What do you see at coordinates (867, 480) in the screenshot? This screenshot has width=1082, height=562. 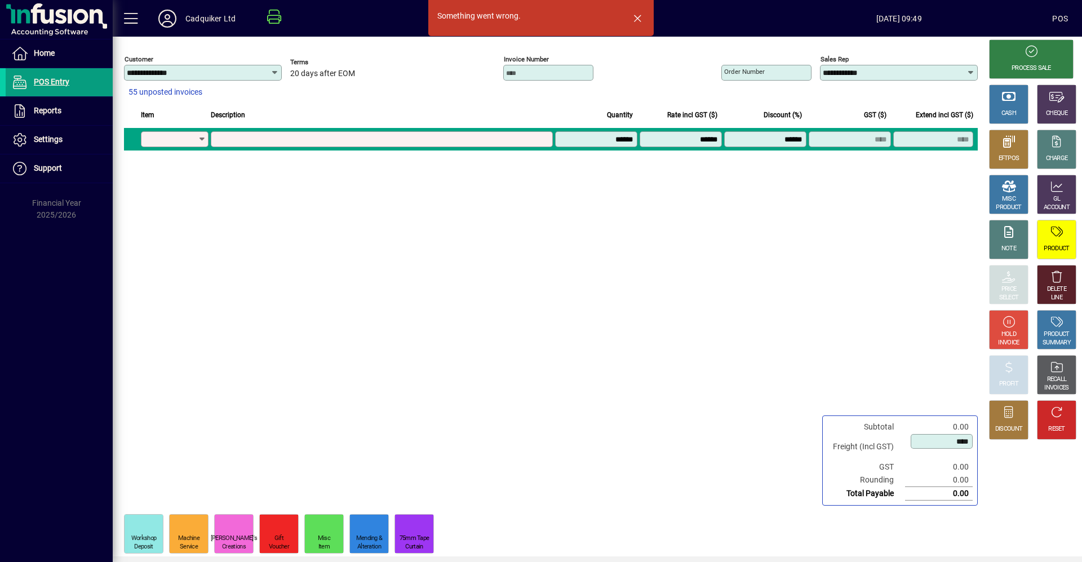 I see `td: Rounding` at bounding box center [867, 480].